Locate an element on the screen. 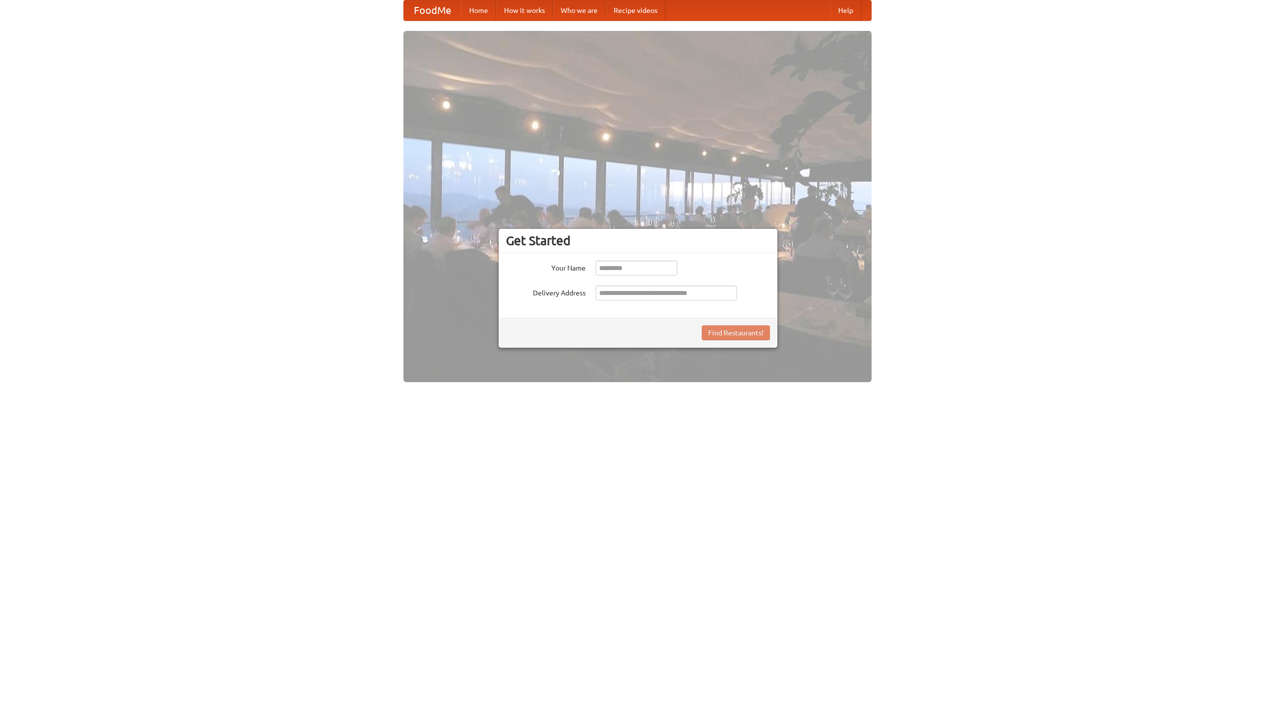  button: Find Restaurants! is located at coordinates (736, 333).